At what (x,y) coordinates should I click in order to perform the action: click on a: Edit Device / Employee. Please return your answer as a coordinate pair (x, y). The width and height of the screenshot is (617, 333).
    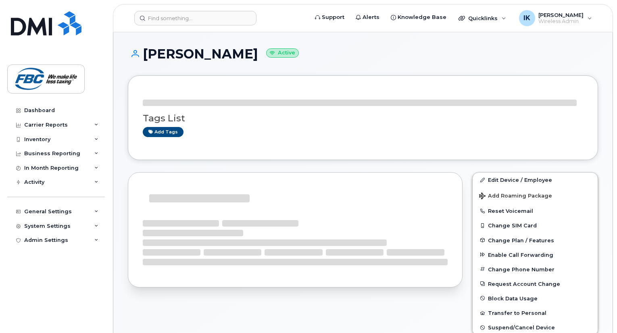
    Looking at the image, I should click on (536, 180).